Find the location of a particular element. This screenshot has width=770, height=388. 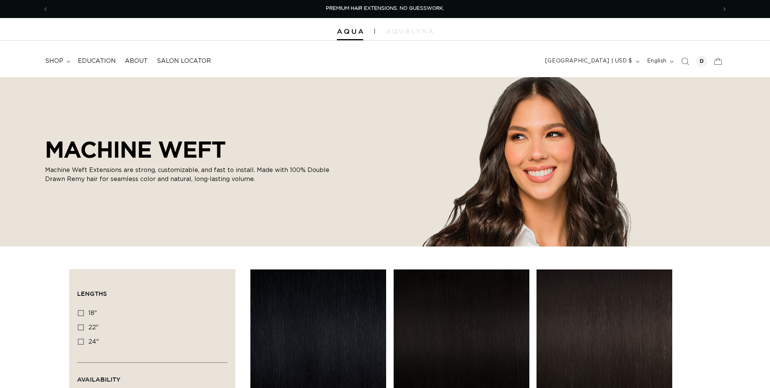

span: English is located at coordinates (657, 61).